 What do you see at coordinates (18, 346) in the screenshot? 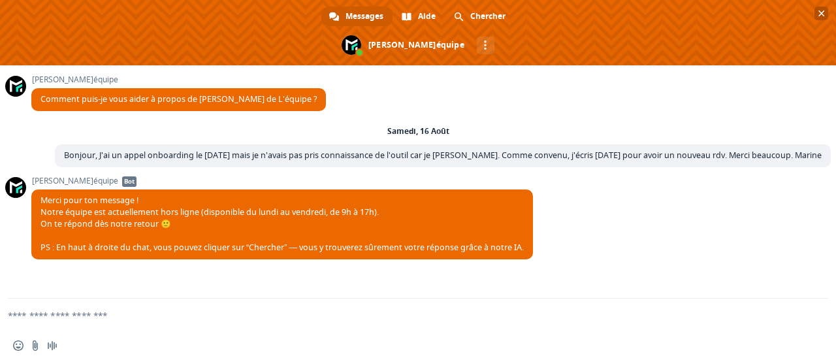
I see `span: Insérer un emoji` at bounding box center [18, 346].